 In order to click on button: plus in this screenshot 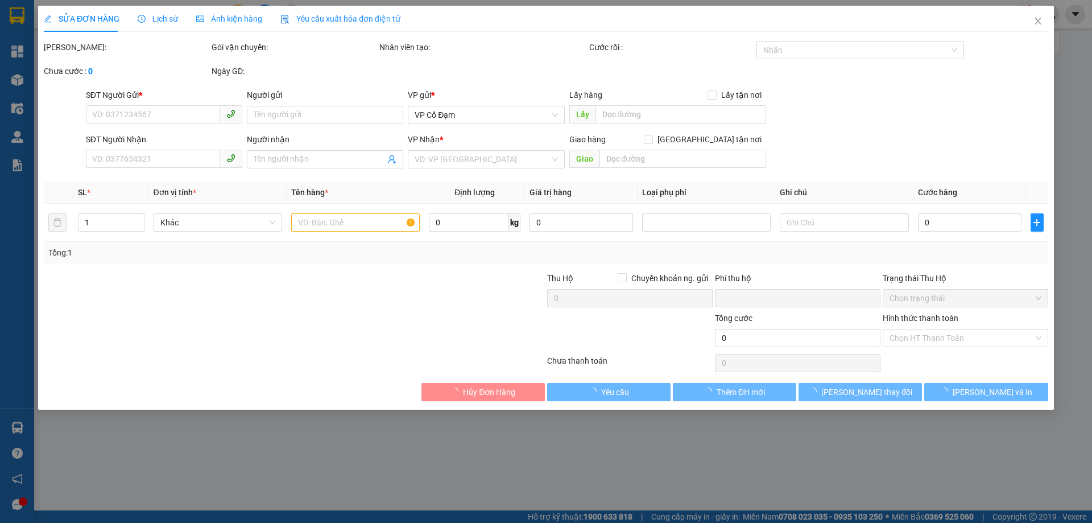, I will do `click(1037, 222)`.